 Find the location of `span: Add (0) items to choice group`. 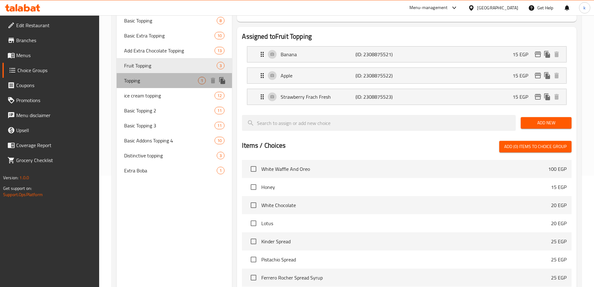

span: Add (0) items to choice group is located at coordinates (535, 146).